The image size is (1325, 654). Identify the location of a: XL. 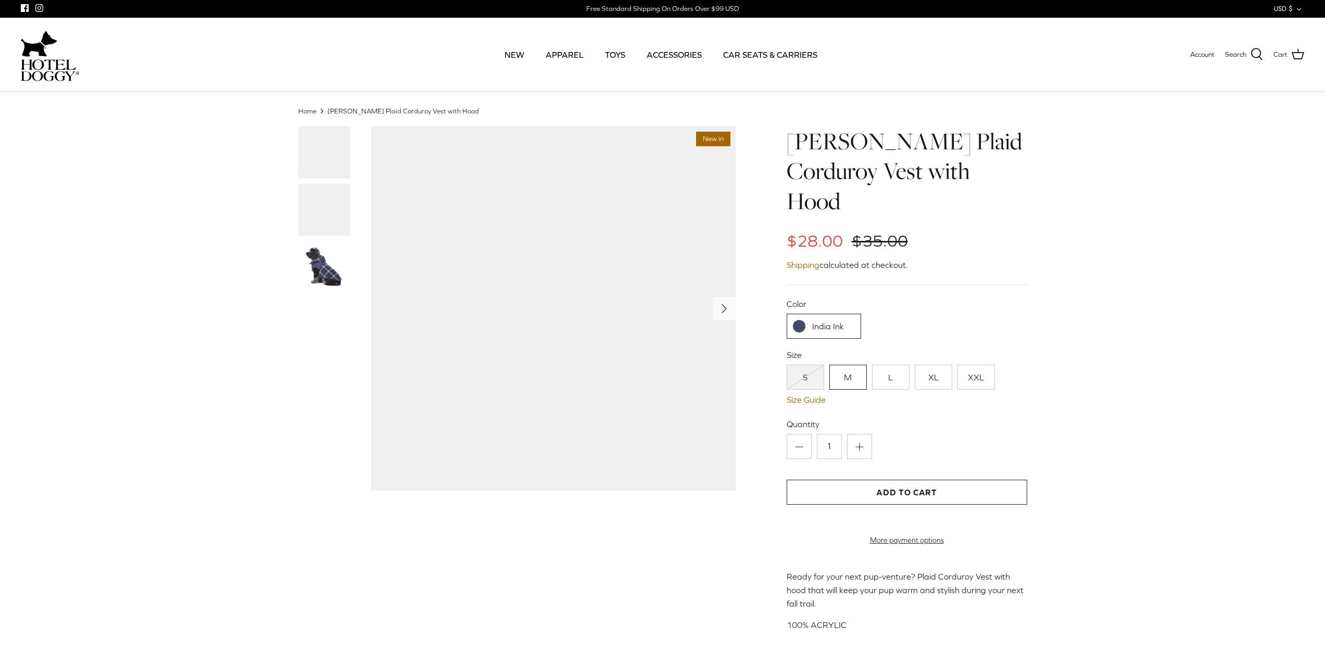
(933, 377).